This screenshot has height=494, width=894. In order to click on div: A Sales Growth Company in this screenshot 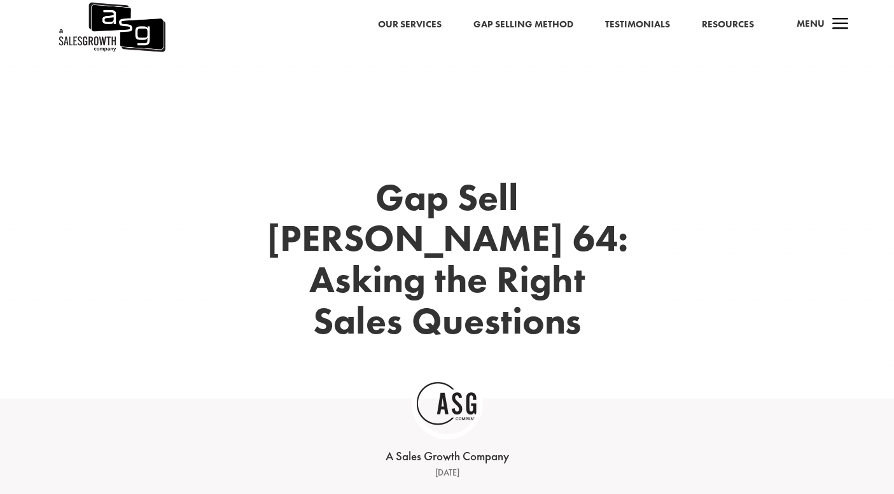, I will do `click(447, 456)`.